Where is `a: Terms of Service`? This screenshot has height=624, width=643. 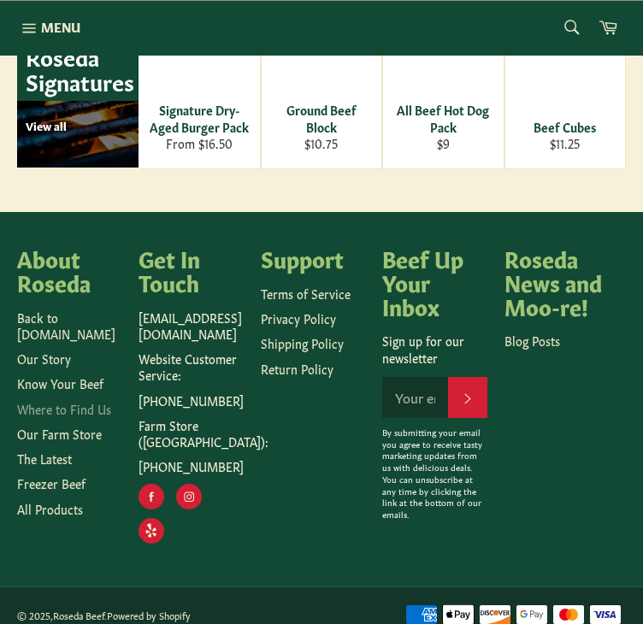 a: Terms of Service is located at coordinates (305, 293).